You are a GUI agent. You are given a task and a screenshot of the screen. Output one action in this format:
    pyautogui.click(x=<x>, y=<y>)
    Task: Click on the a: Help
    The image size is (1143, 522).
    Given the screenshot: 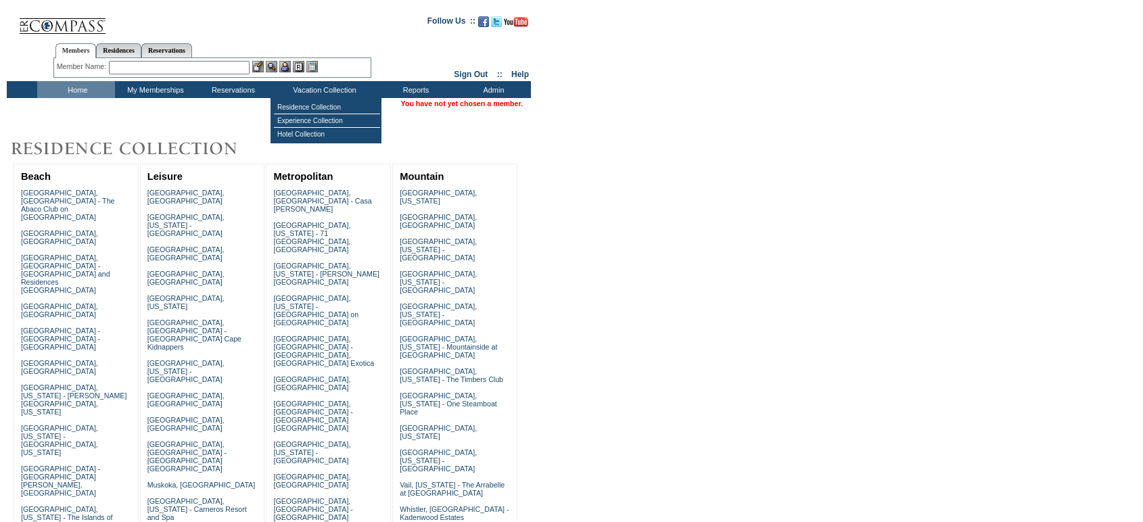 What is the action you would take?
    pyautogui.click(x=520, y=74)
    